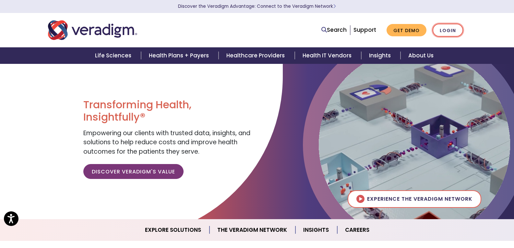 The image size is (514, 248). I want to click on a: Health IT Vendors, so click(328, 55).